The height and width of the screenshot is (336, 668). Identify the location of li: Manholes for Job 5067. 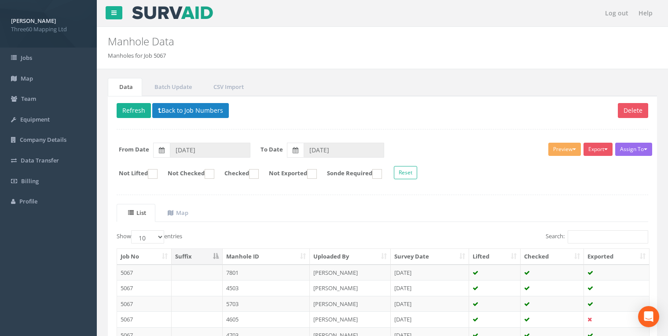
(137, 55).